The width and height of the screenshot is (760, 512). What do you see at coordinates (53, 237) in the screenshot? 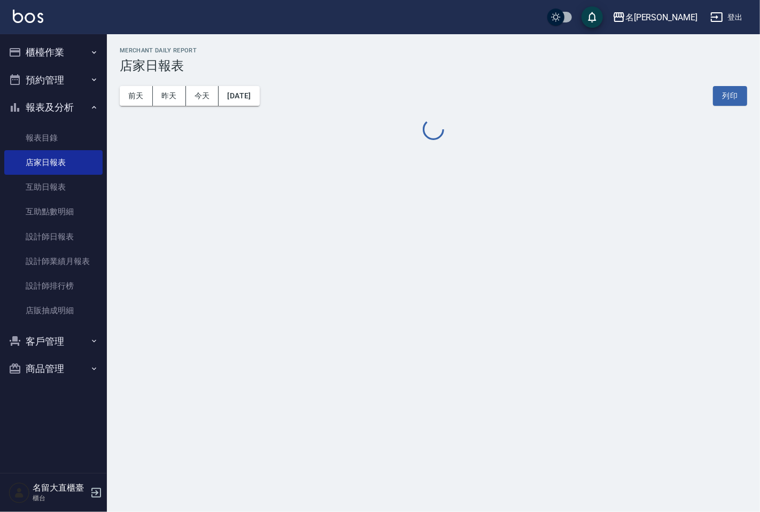
I see `a: 設計師日報表` at bounding box center [53, 237].